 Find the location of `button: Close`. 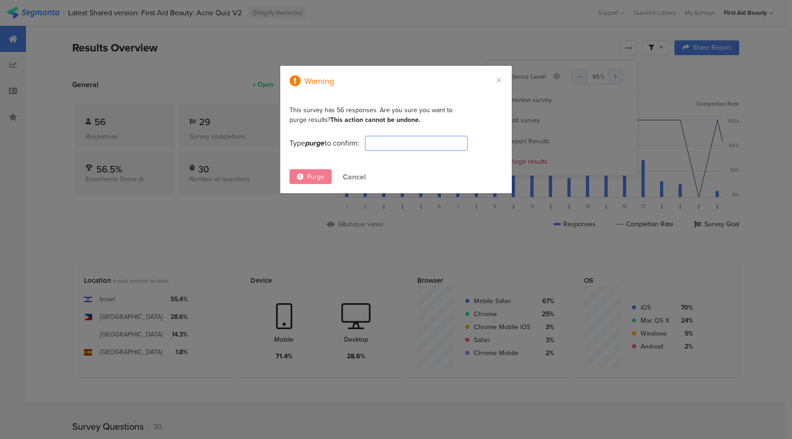

button: Close is located at coordinates (499, 80).